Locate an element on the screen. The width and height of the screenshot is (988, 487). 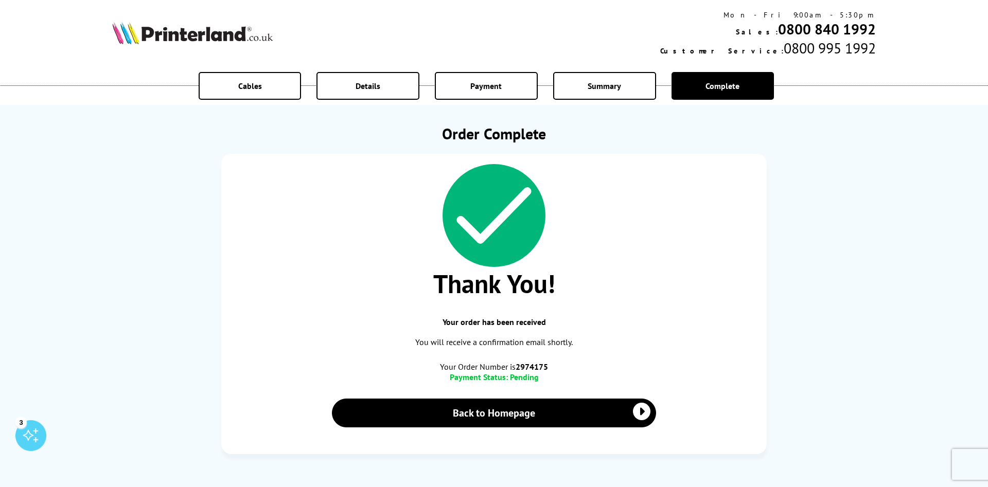
span: Thank You! is located at coordinates (494, 284).